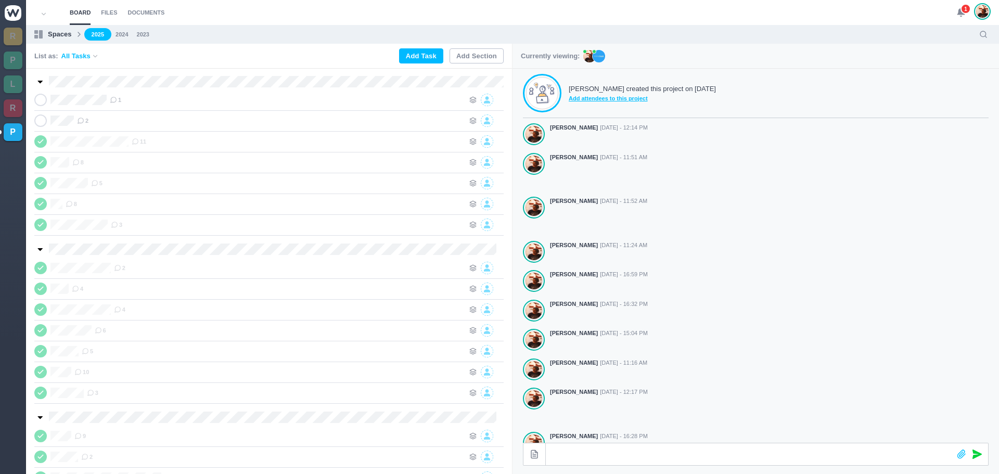  I want to click on span: All Tasks, so click(76, 56).